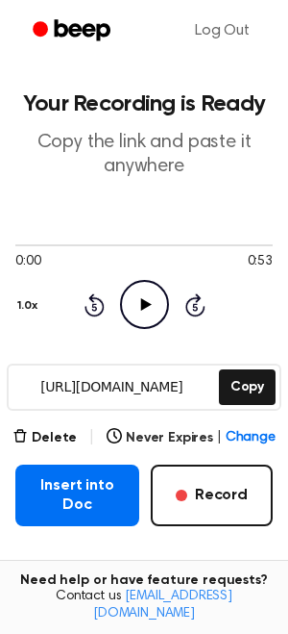 Image resolution: width=288 pixels, height=634 pixels. What do you see at coordinates (247, 386) in the screenshot?
I see `button: Copy` at bounding box center [247, 386].